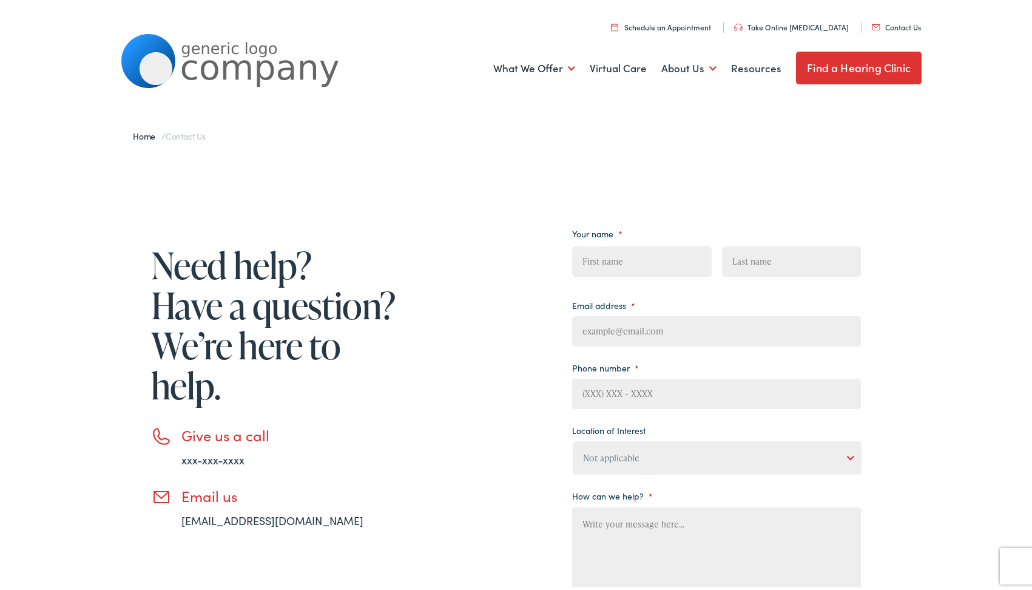  Describe the element at coordinates (859, 65) in the screenshot. I see `a: Find a Hearing Clinic` at that location.